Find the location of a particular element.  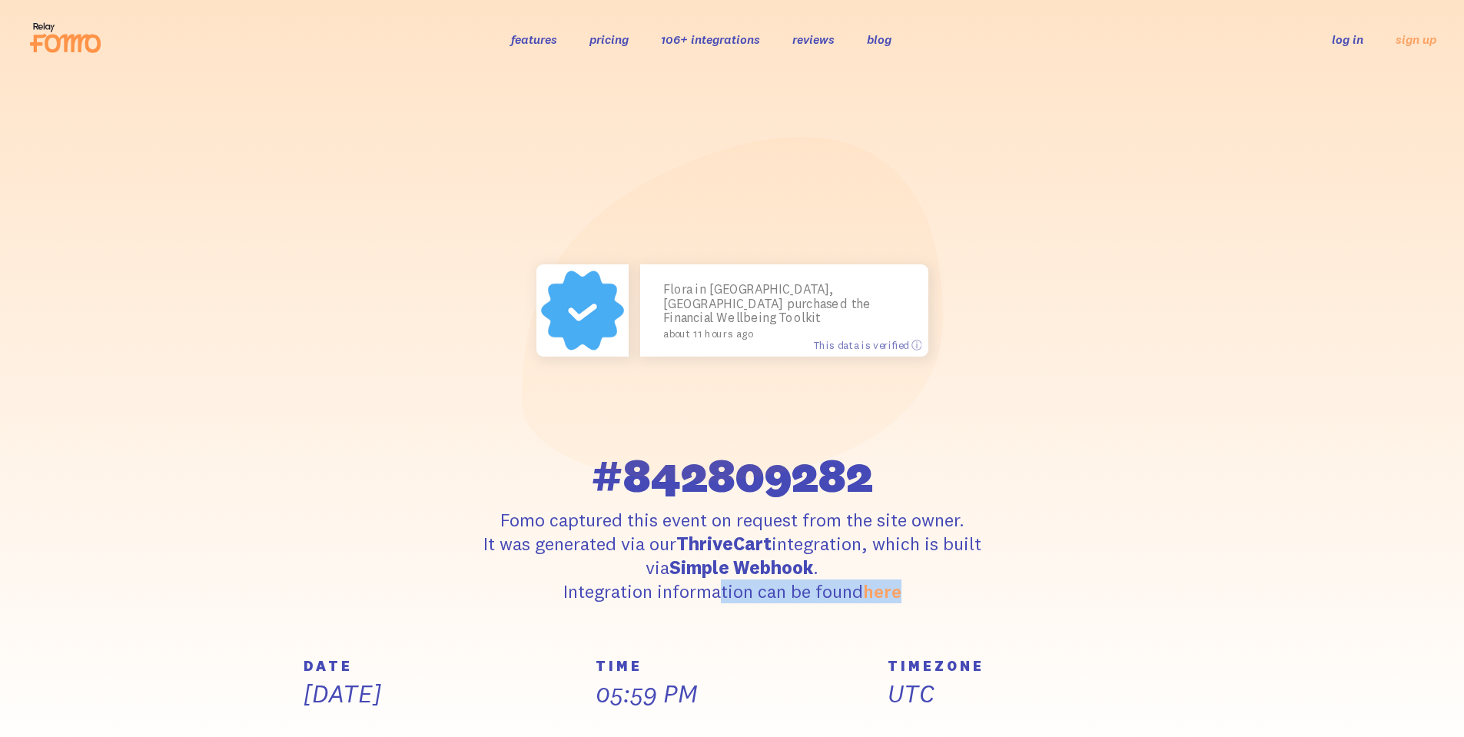

strong: ThriveCart is located at coordinates (724, 543).